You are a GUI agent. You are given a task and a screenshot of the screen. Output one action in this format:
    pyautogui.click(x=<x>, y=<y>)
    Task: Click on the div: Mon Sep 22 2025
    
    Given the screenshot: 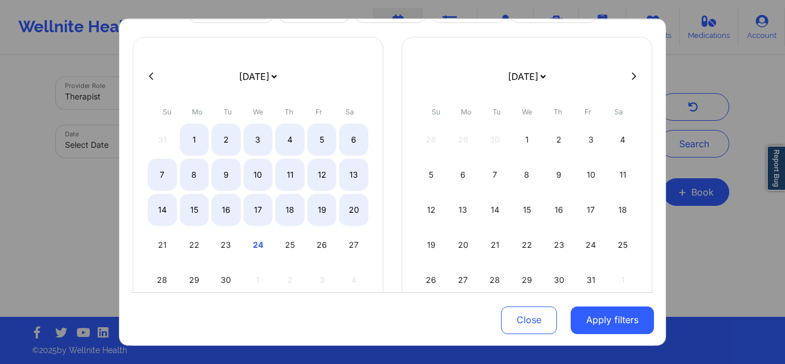 What is the action you would take?
    pyautogui.click(x=194, y=245)
    